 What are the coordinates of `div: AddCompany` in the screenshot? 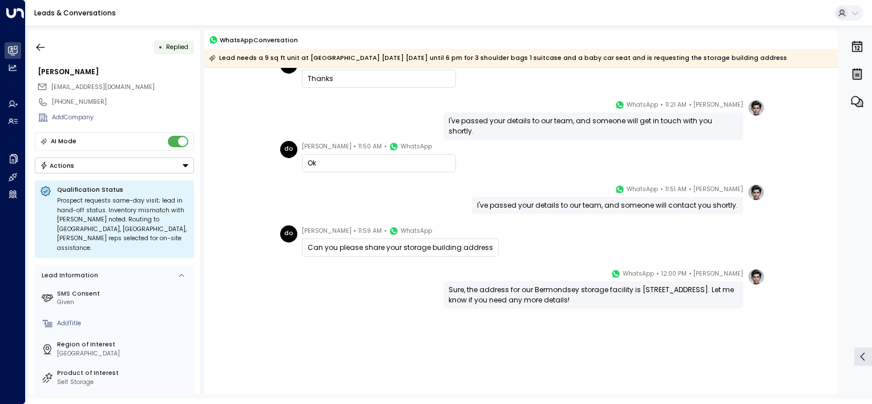 It's located at (123, 118).